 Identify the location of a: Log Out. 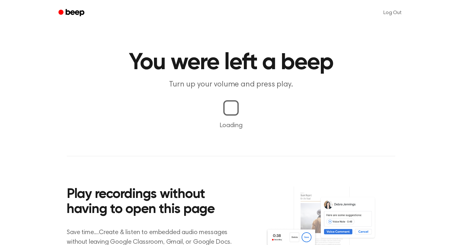
(392, 13).